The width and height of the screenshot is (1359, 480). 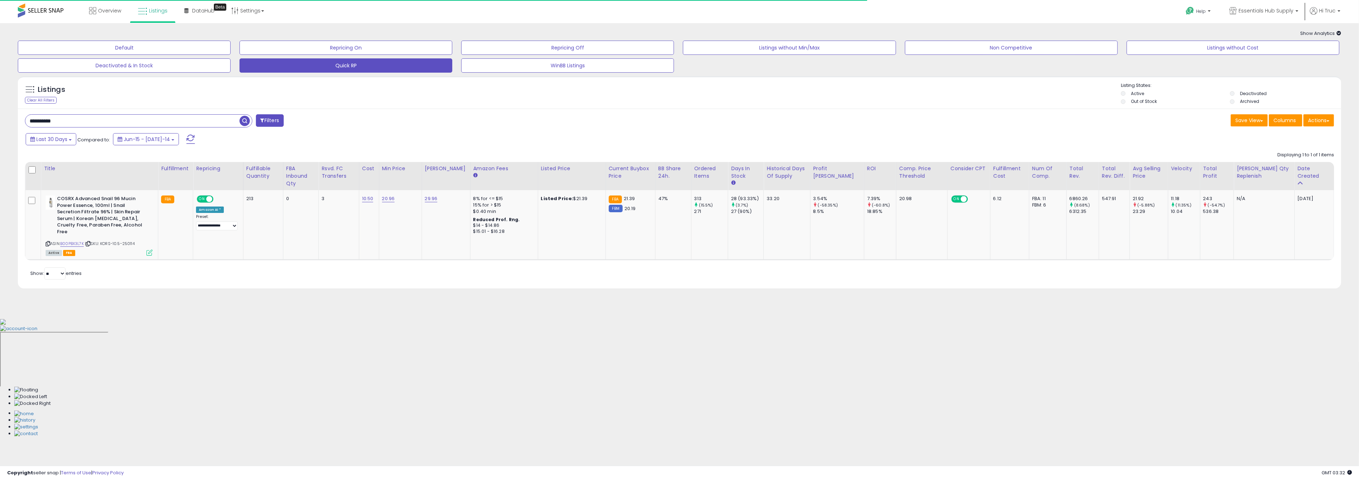 I want to click on th: Please note that this number is a calculation based on your required days of coverage and your ve..., so click(x=1264, y=176).